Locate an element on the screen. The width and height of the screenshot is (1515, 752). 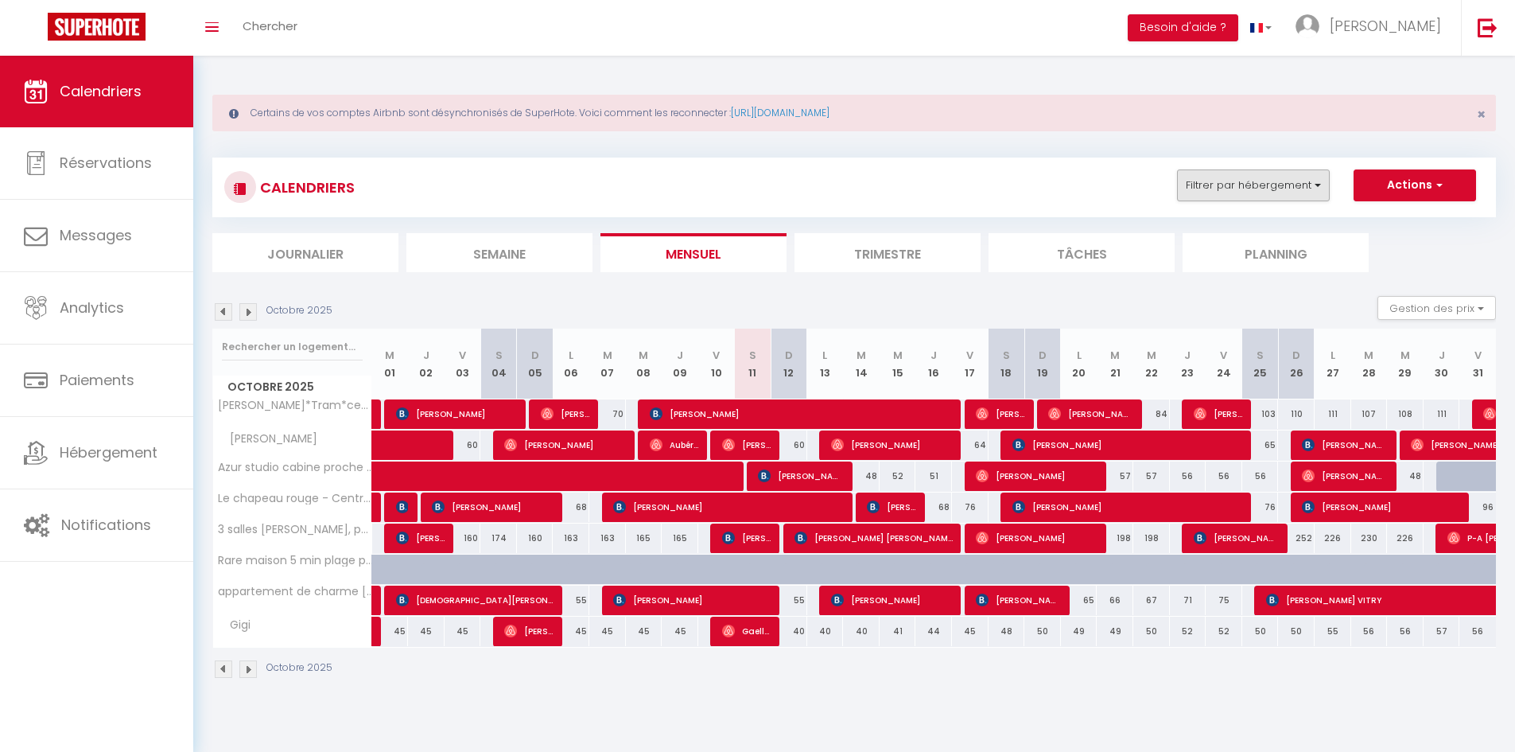
th: 09 is located at coordinates (680, 364).